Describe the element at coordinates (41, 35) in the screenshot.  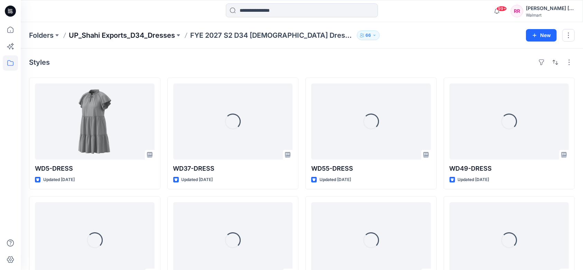
I see `a: Folders` at that location.